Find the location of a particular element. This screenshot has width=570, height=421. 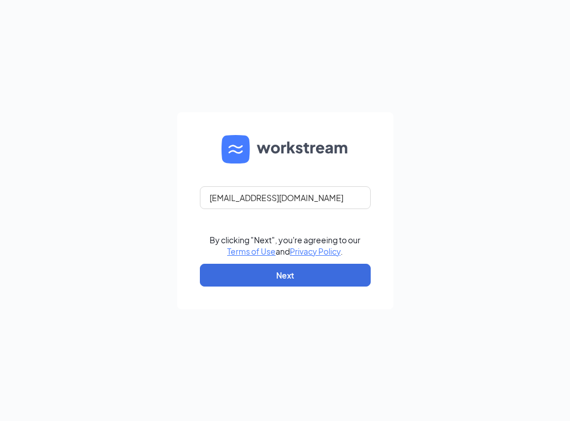

a: Terms of Use is located at coordinates (251, 251).